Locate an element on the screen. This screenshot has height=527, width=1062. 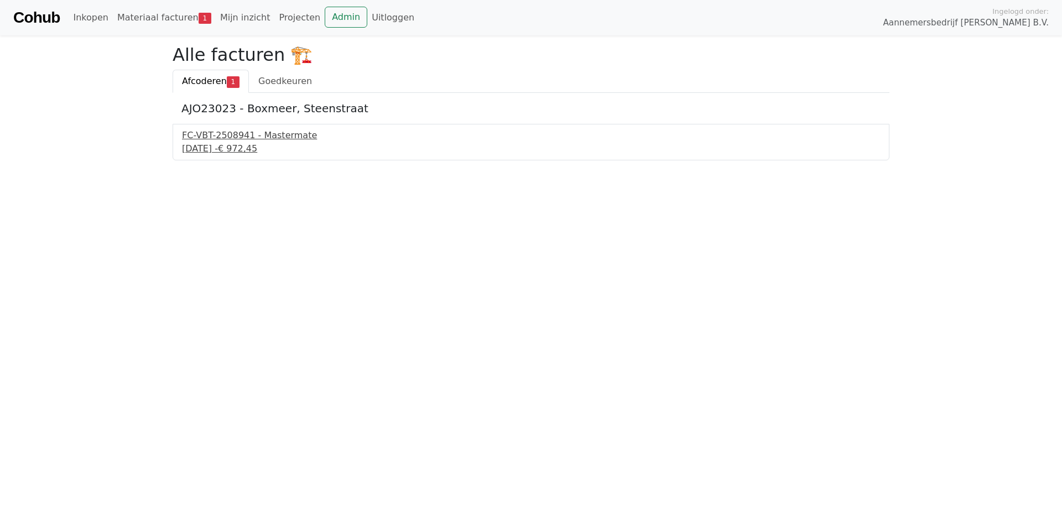
span: Afcoderen is located at coordinates (204, 81).